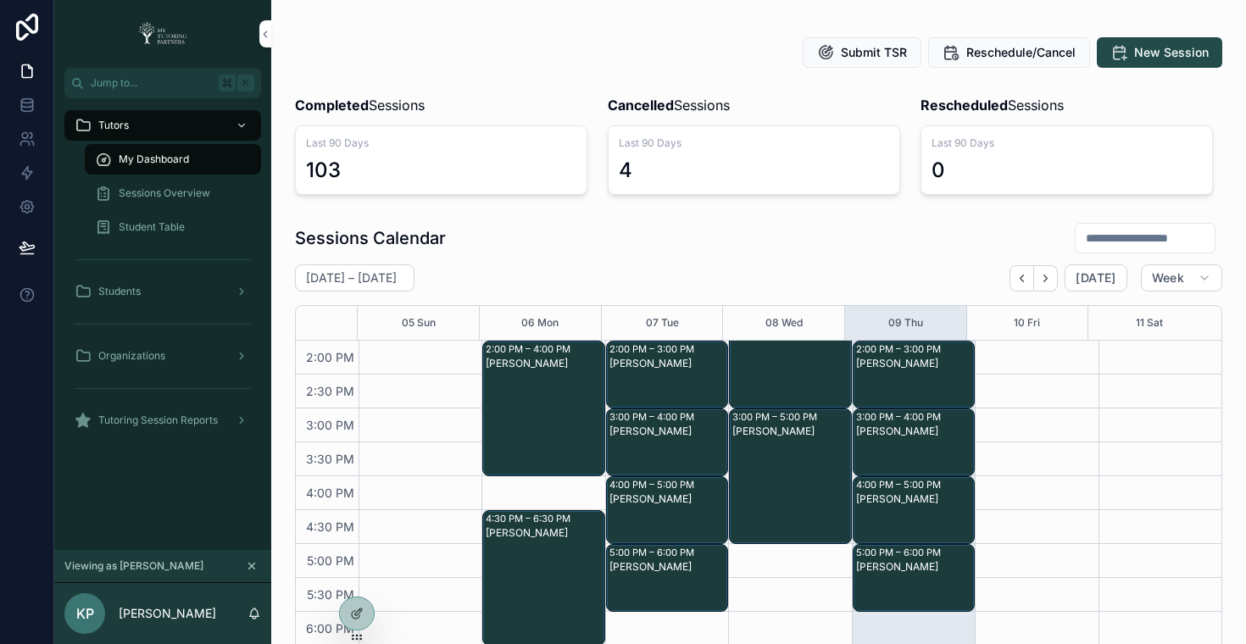  Describe the element at coordinates (331, 560) in the screenshot. I see `span: 5:00 PM` at that location.